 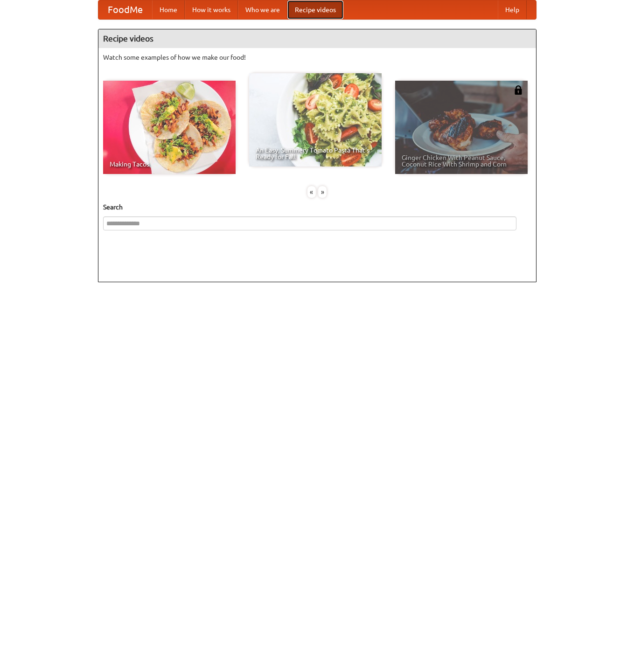 I want to click on a: Home, so click(x=168, y=10).